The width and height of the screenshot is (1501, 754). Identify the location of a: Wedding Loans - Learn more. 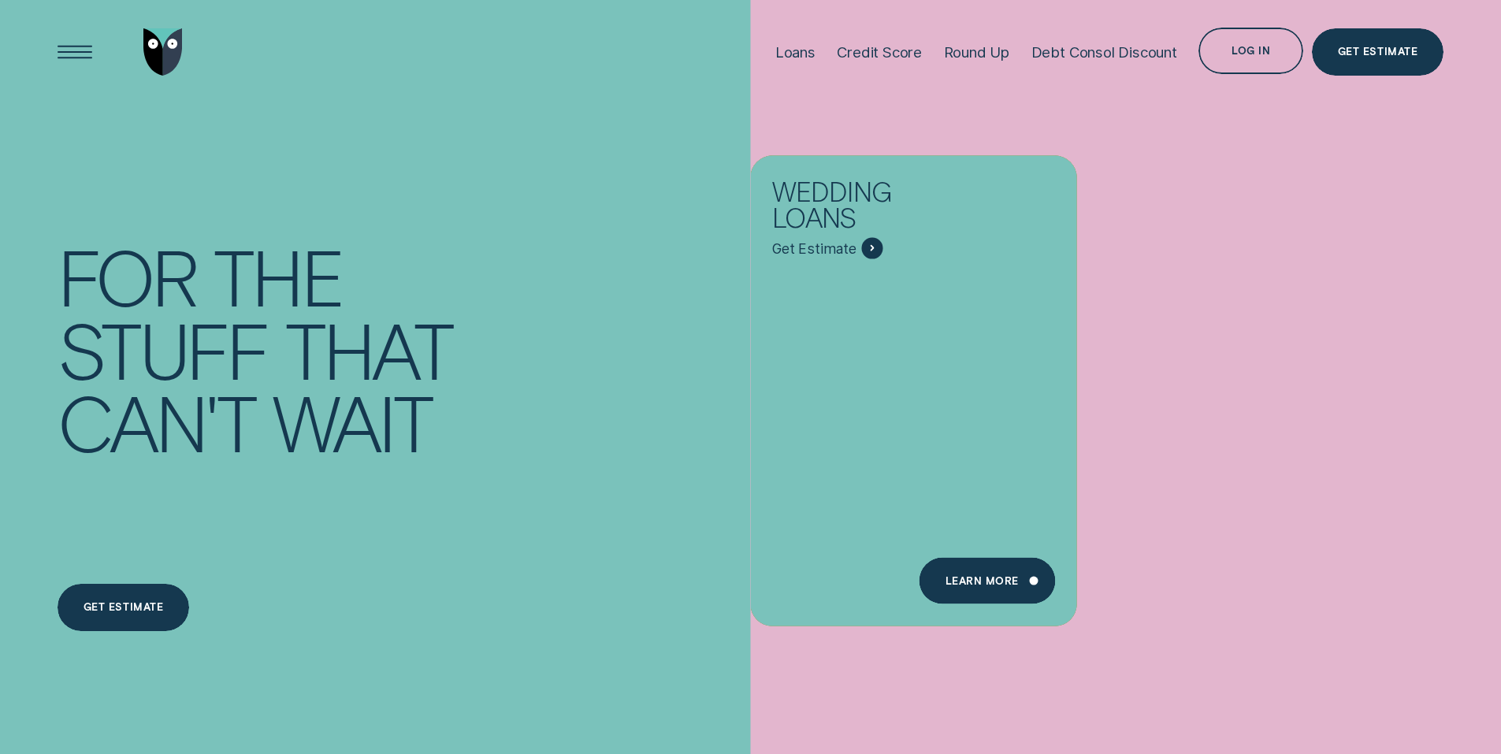
(914, 384).